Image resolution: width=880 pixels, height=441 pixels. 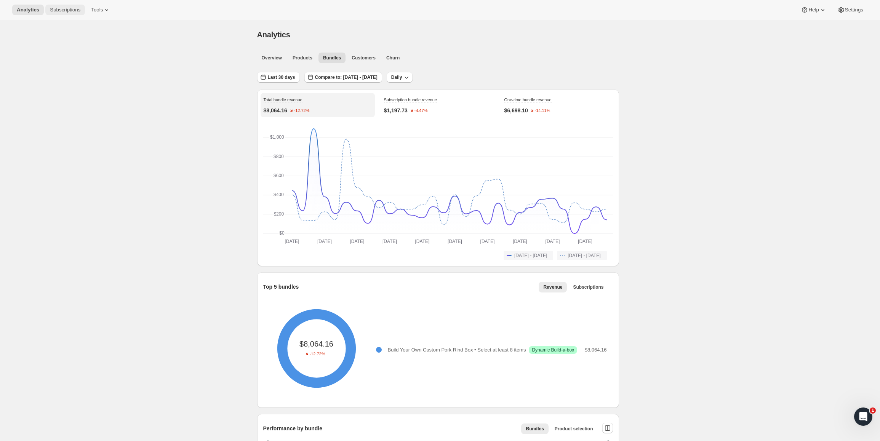 What do you see at coordinates (28, 10) in the screenshot?
I see `button: Analytics` at bounding box center [28, 10].